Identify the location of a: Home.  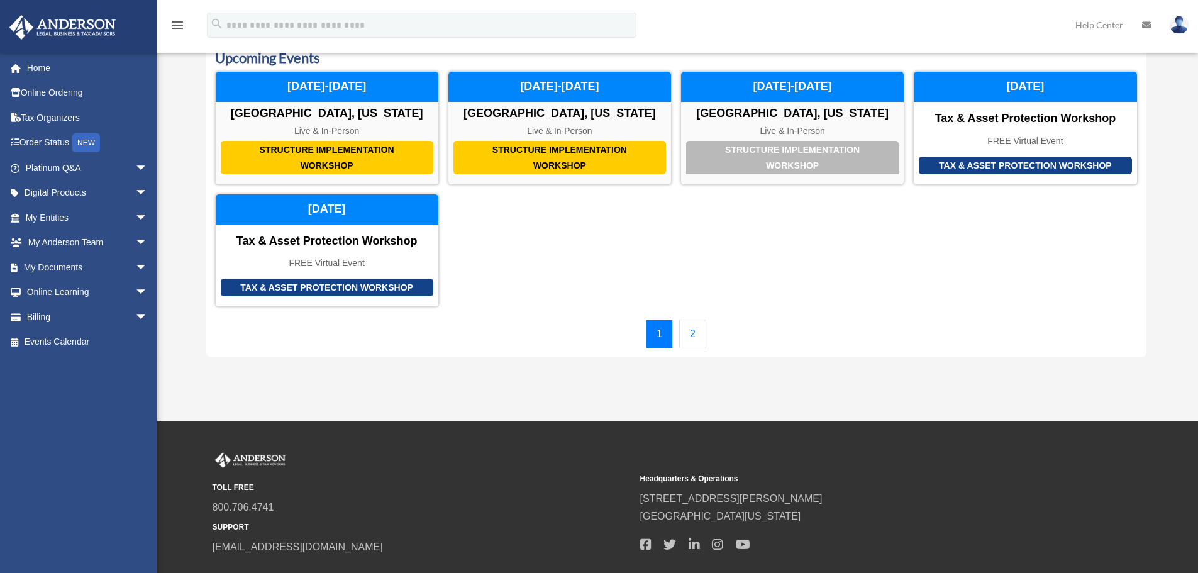
(87, 68).